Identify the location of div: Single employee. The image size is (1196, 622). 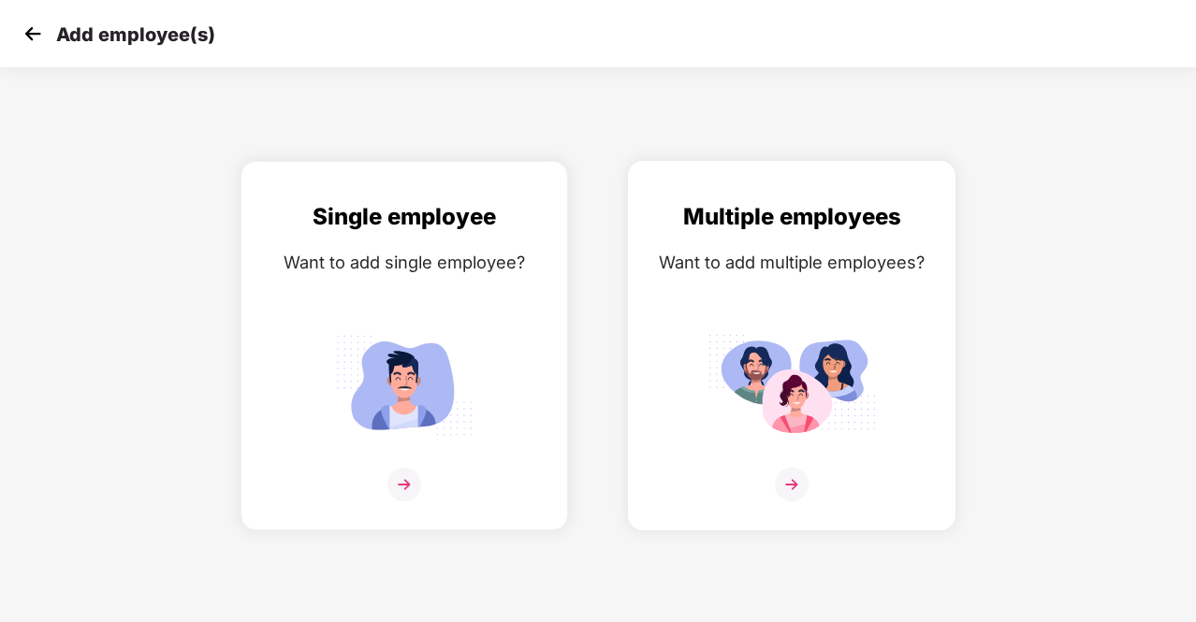
(404, 217).